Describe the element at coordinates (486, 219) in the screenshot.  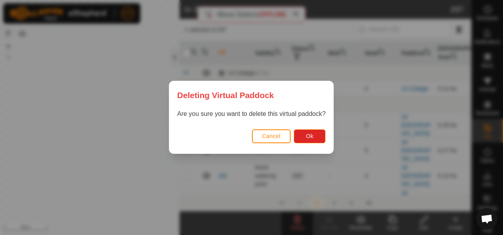
I see `div: Open chat` at that location.